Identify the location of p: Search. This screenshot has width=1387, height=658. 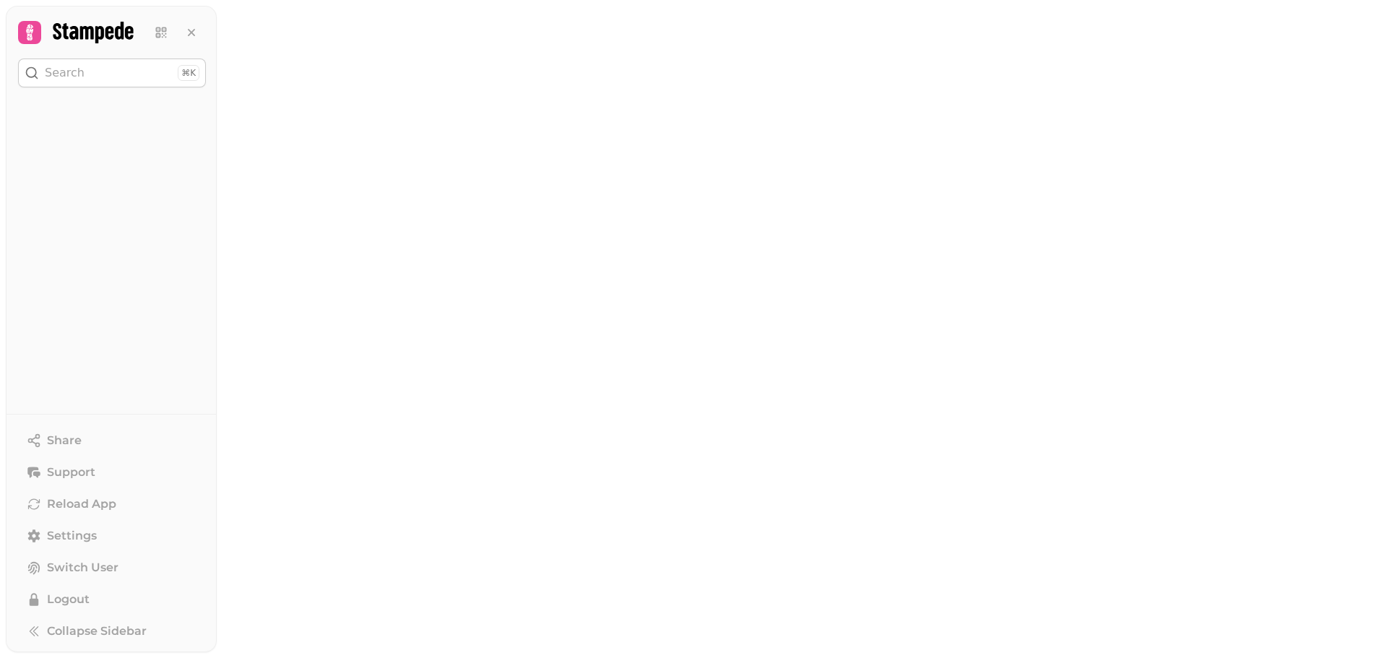
(64, 73).